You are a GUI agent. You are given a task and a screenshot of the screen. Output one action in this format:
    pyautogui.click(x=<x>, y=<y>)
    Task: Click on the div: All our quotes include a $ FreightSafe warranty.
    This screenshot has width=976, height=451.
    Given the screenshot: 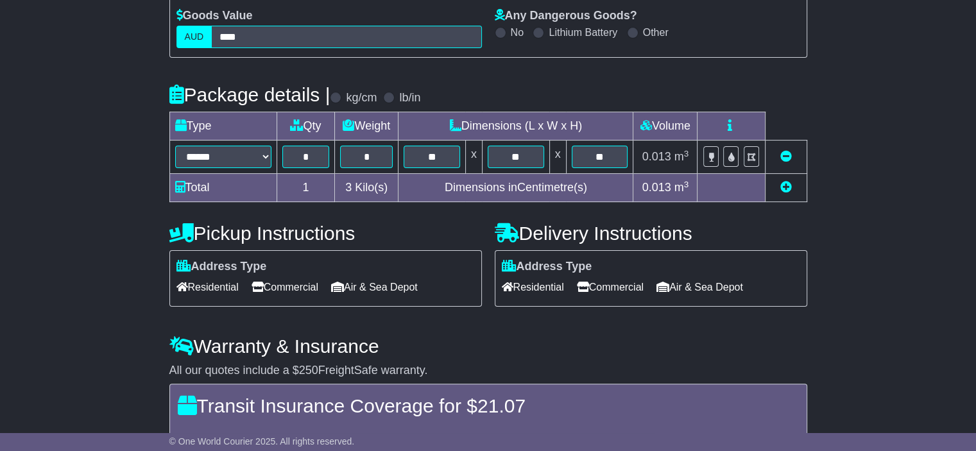 What is the action you would take?
    pyautogui.click(x=488, y=371)
    